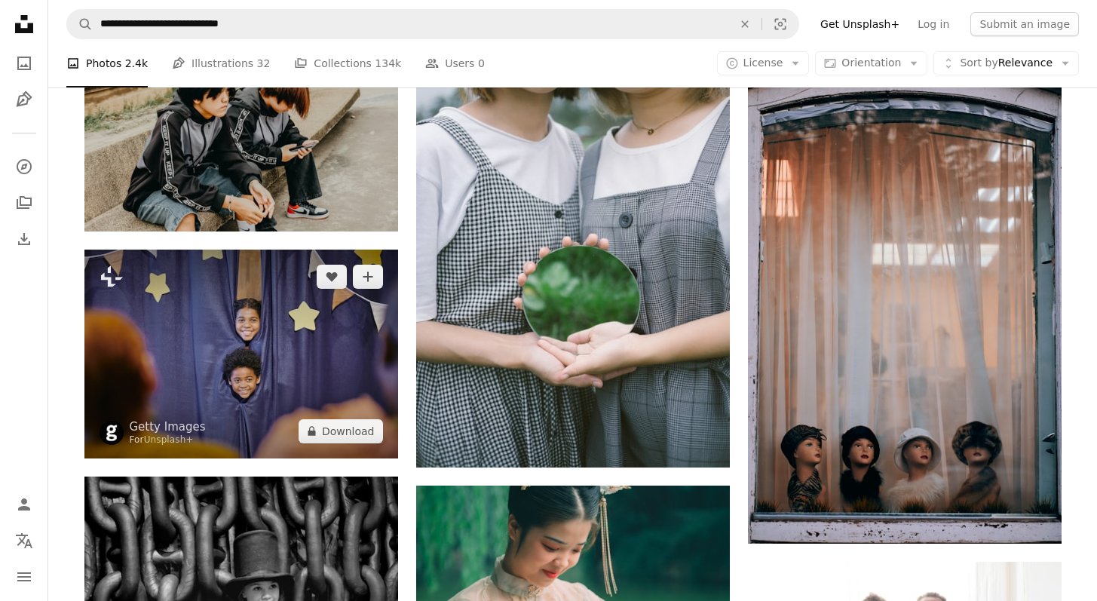 Image resolution: width=1097 pixels, height=601 pixels. What do you see at coordinates (24, 100) in the screenshot?
I see `a: Illustrations` at bounding box center [24, 100].